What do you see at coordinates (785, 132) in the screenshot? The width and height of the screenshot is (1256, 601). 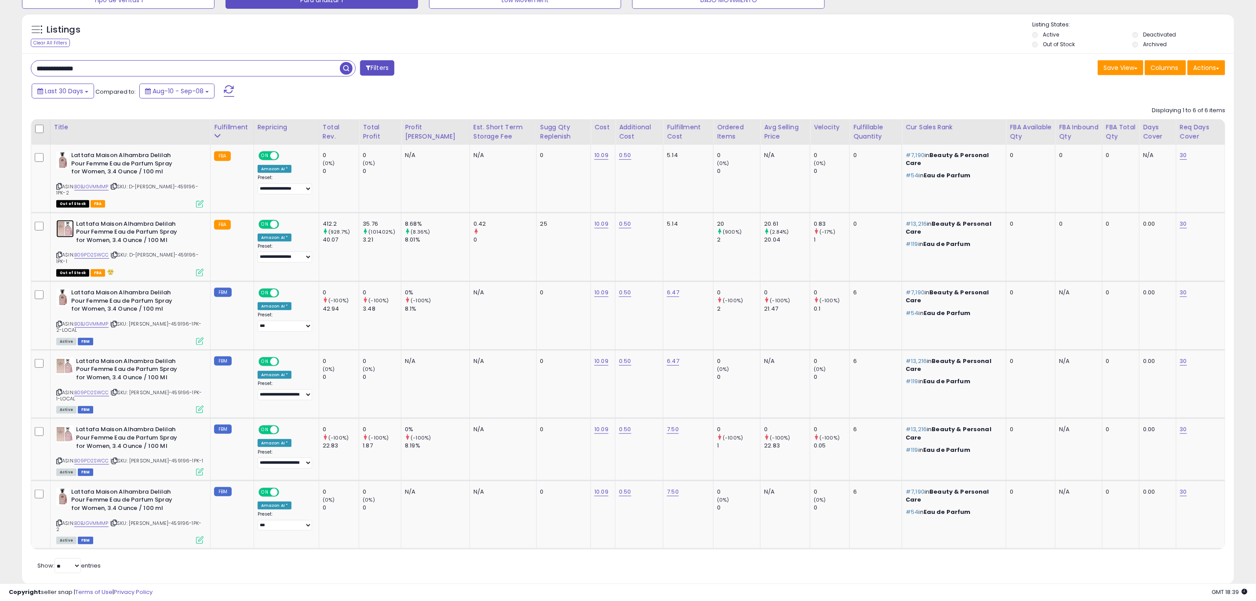 I see `div: Avg Selling Price` at bounding box center [785, 132].